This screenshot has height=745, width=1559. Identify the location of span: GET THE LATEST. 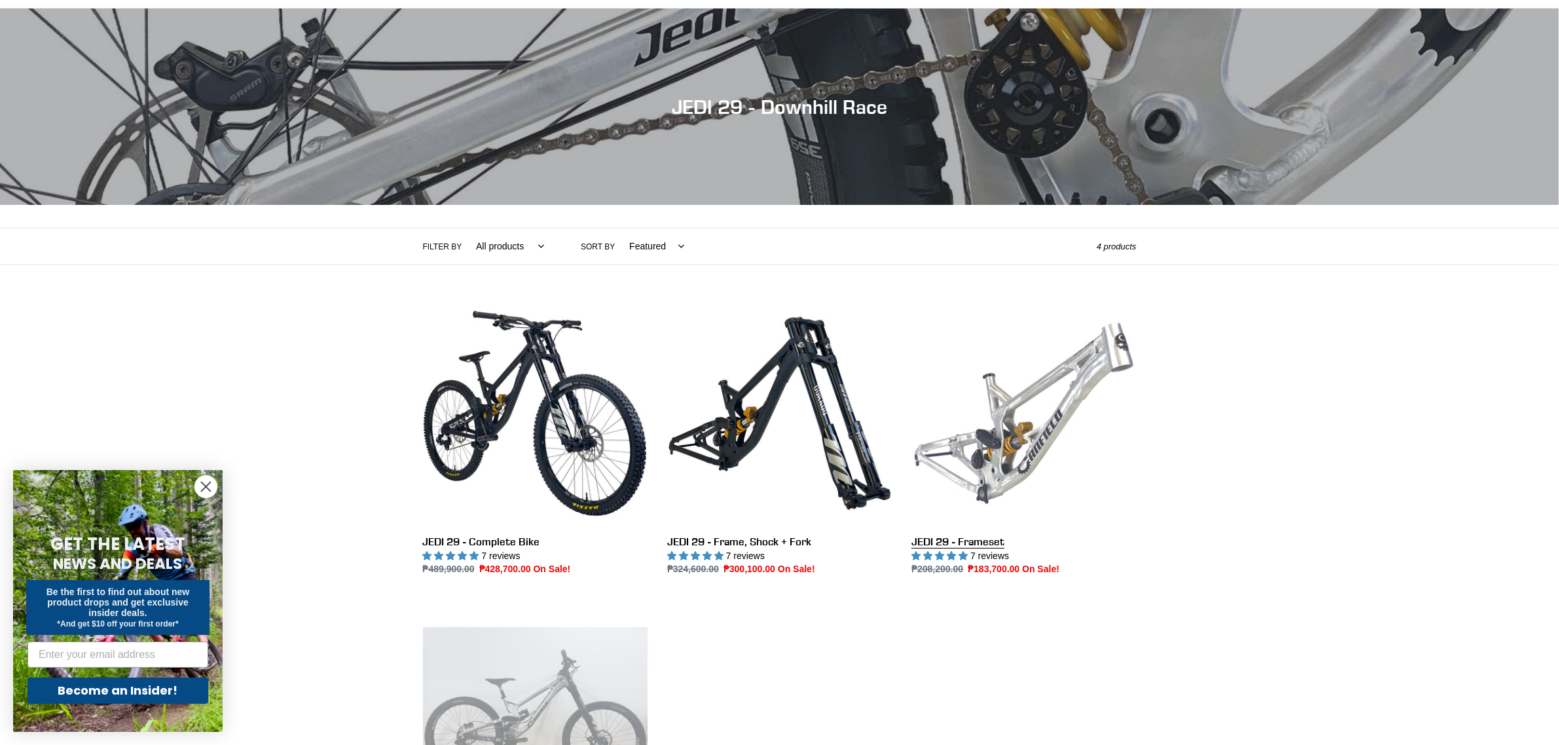
(118, 544).